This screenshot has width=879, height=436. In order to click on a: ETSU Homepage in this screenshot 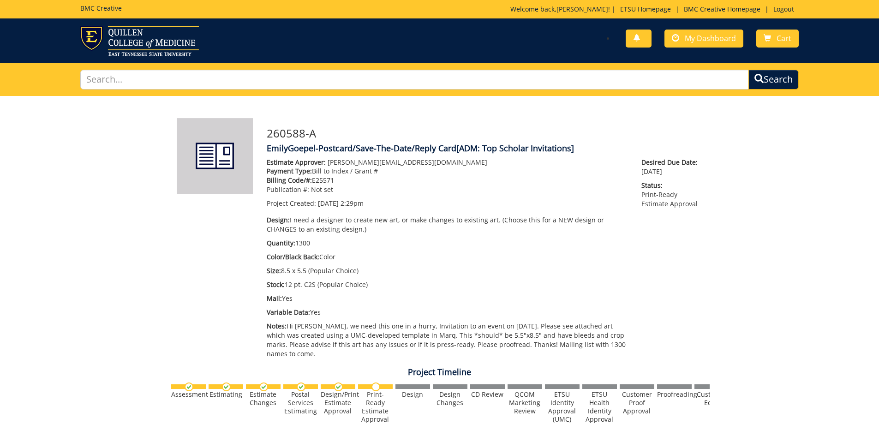, I will do `click(646, 9)`.